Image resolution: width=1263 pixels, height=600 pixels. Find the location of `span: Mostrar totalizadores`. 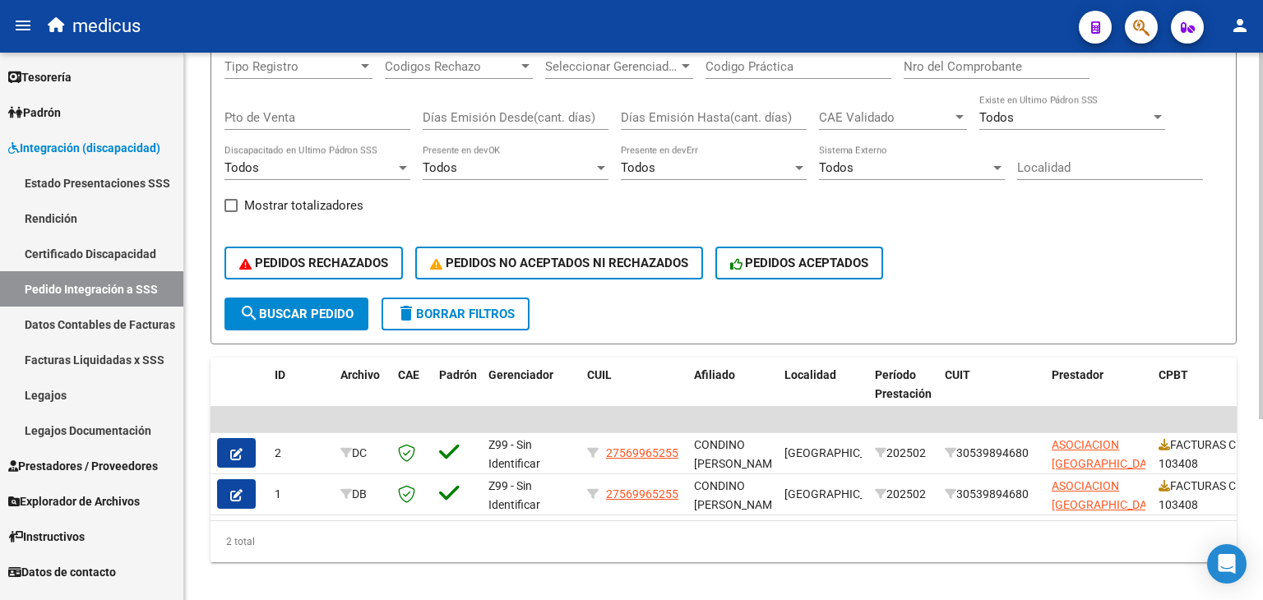

span: Mostrar totalizadores is located at coordinates (304, 206).